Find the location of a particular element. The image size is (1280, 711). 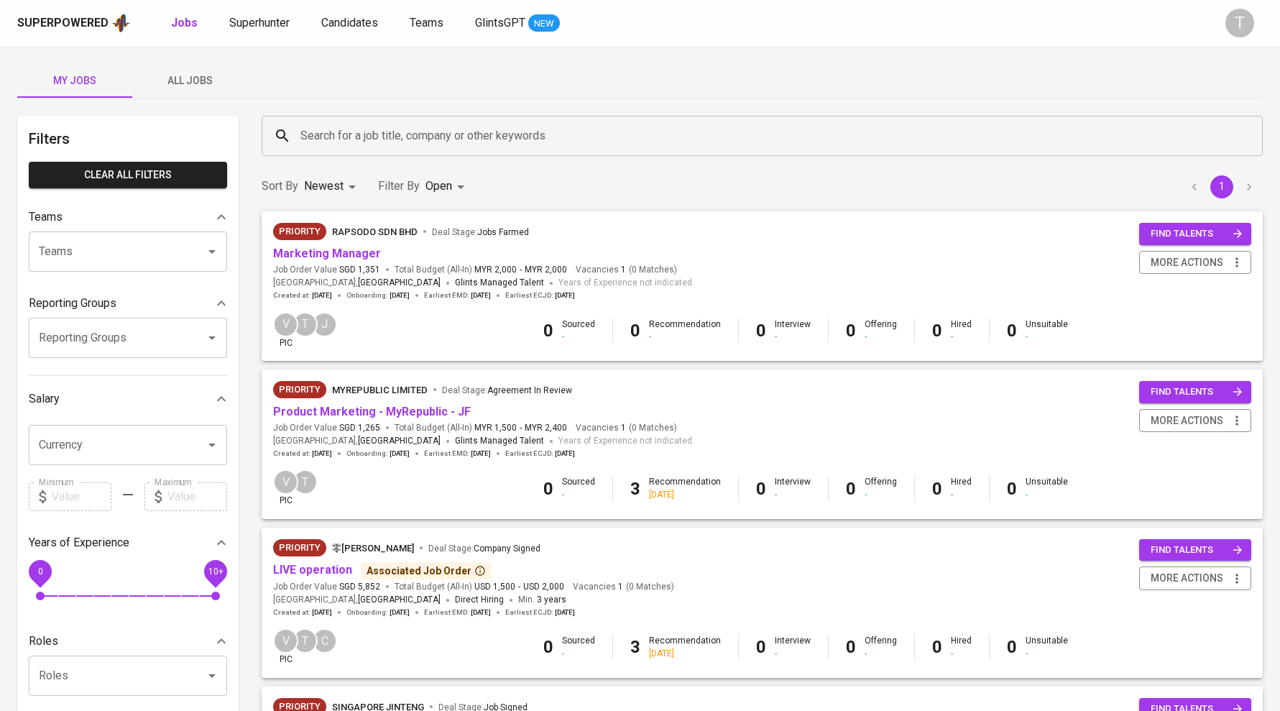

span: Jobs Farmed is located at coordinates (503, 232).